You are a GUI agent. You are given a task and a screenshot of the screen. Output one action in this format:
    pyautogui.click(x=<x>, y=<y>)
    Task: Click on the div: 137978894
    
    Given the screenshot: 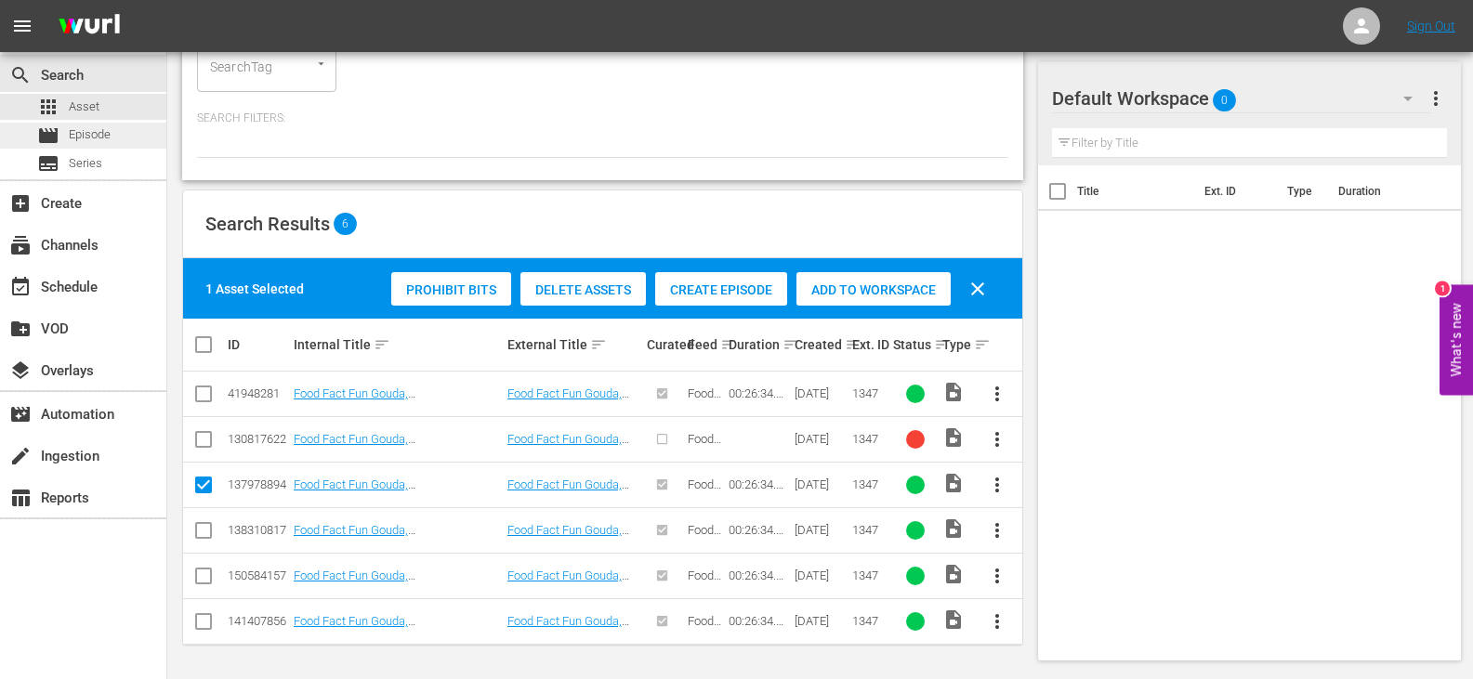 What is the action you would take?
    pyautogui.click(x=257, y=484)
    